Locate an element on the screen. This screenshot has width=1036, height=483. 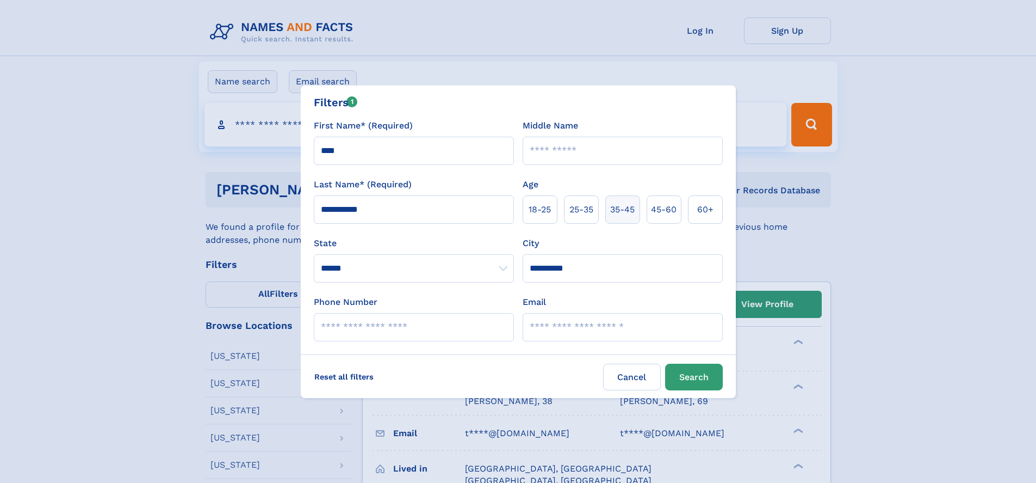
span: 18‑25 is located at coordinates (540, 209).